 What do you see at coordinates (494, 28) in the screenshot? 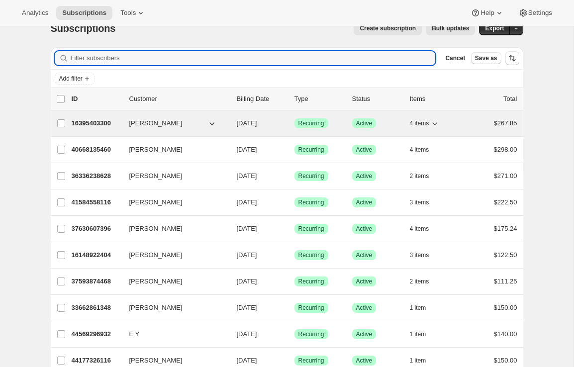
I see `span: Export` at bounding box center [494, 28].